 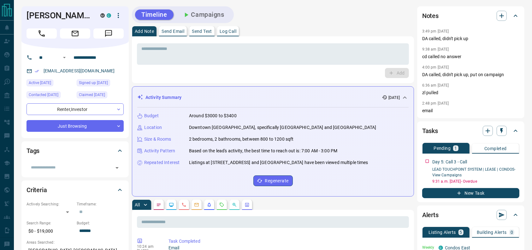 What do you see at coordinates (202, 31) in the screenshot?
I see `p: Send Text` at bounding box center [202, 31].